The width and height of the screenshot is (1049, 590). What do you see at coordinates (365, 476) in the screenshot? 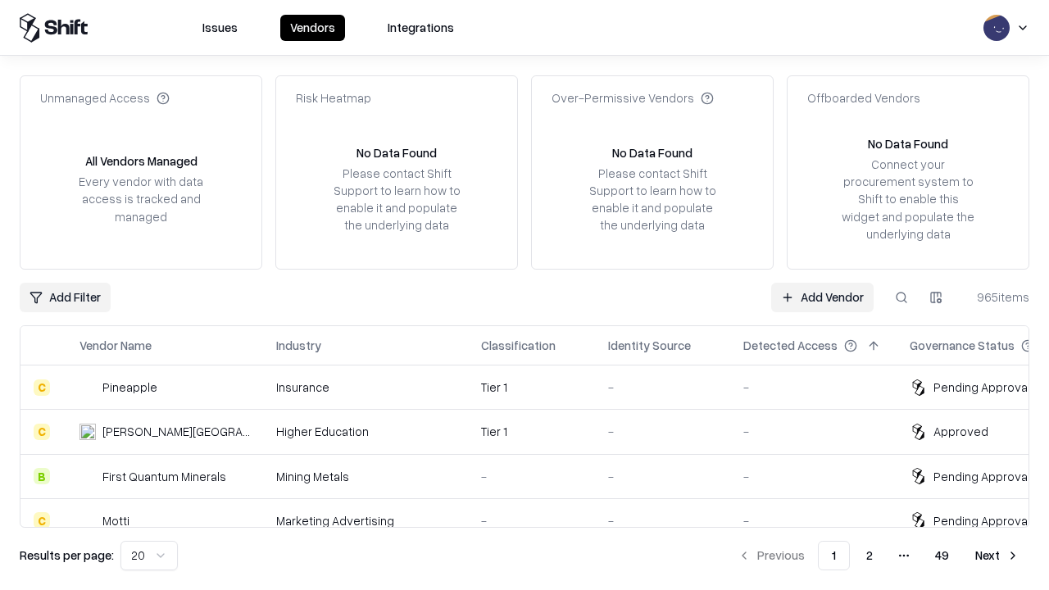
I see `div: Mining Metals` at bounding box center [365, 476].